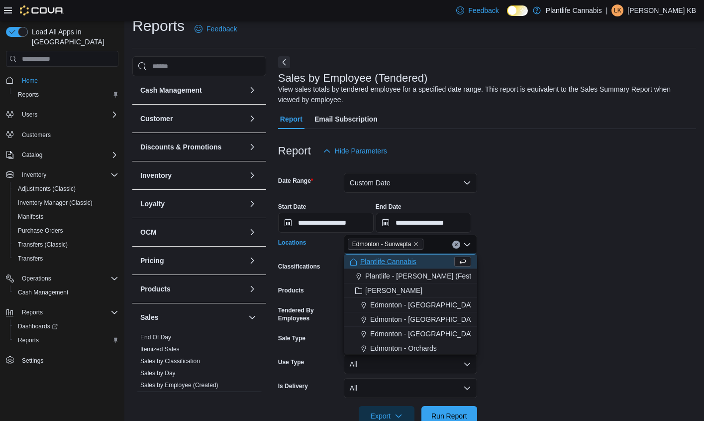  Describe the element at coordinates (155, 289) in the screenshot. I see `h3: Products` at that location.